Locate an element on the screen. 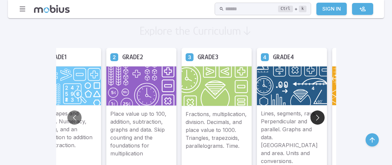 The height and width of the screenshot is (165, 392). h5: Grade 3 is located at coordinates (208, 57).